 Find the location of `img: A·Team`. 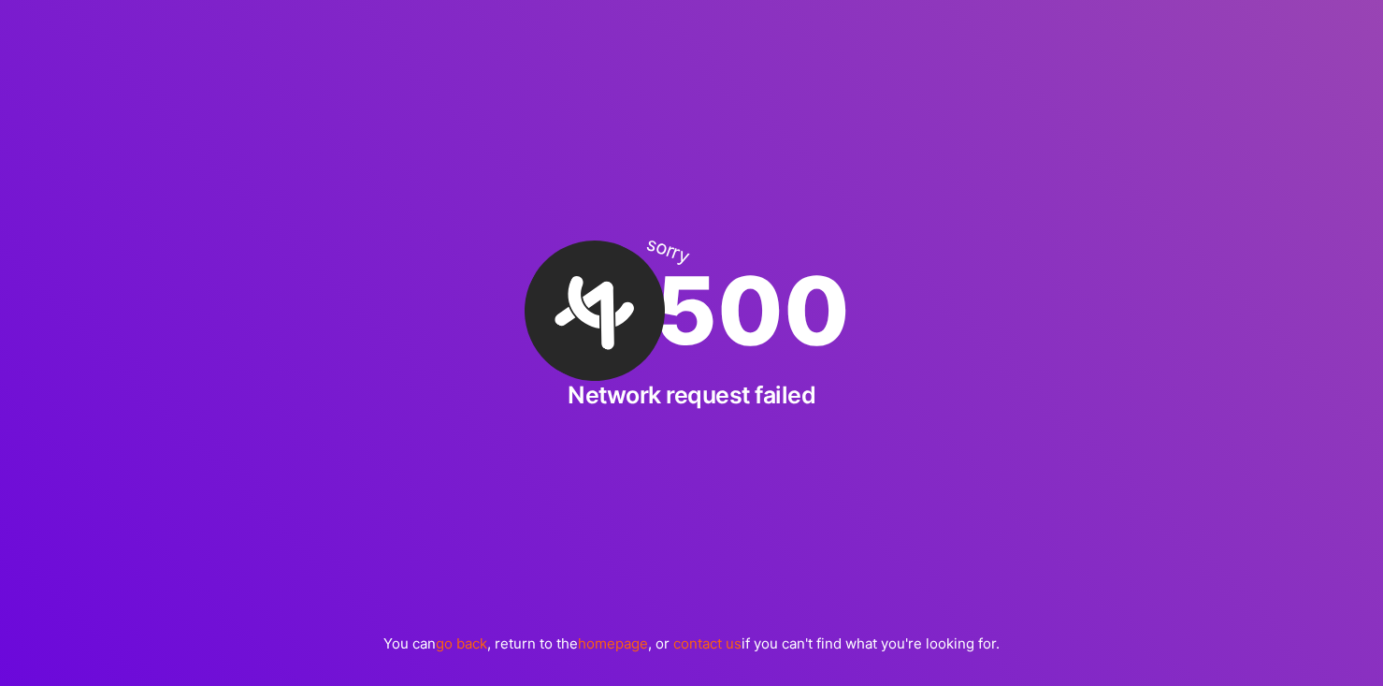

img: A·Team is located at coordinates (595, 311).